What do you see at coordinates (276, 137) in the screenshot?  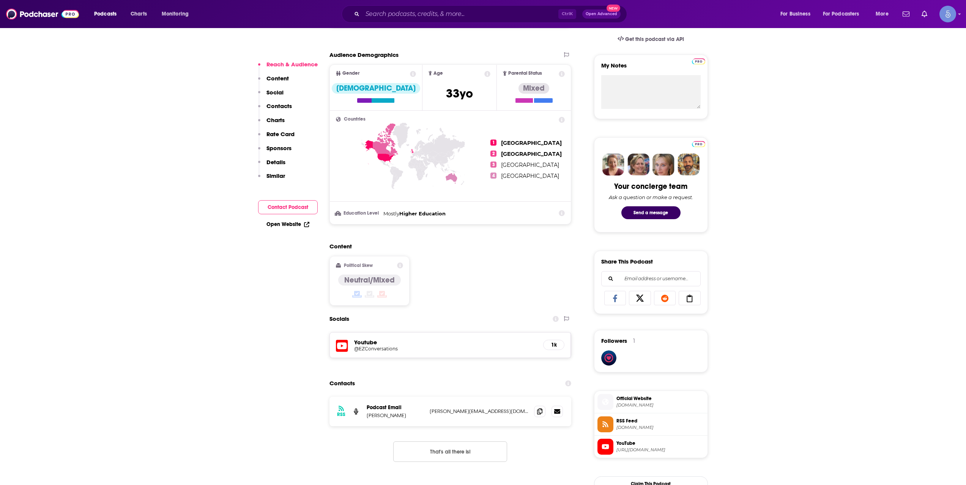 I see `button: Rate Card` at bounding box center [276, 137].